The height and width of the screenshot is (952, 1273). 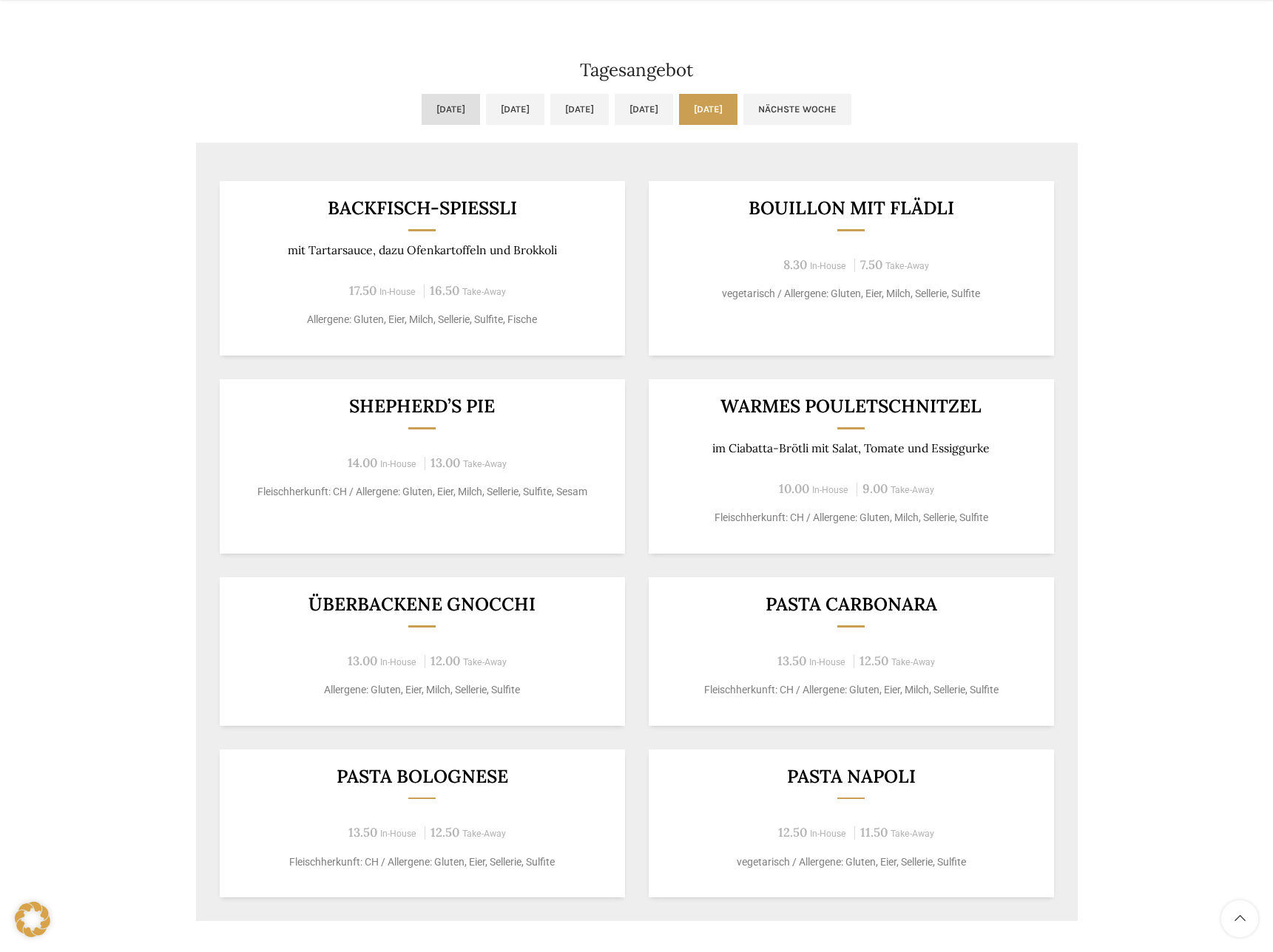 I want to click on a: Nächste Woche, so click(x=798, y=109).